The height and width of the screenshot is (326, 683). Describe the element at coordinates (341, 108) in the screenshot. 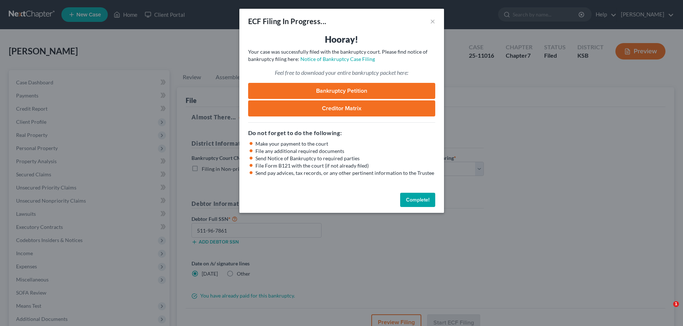

I see `a: Creditor Matrix` at that location.